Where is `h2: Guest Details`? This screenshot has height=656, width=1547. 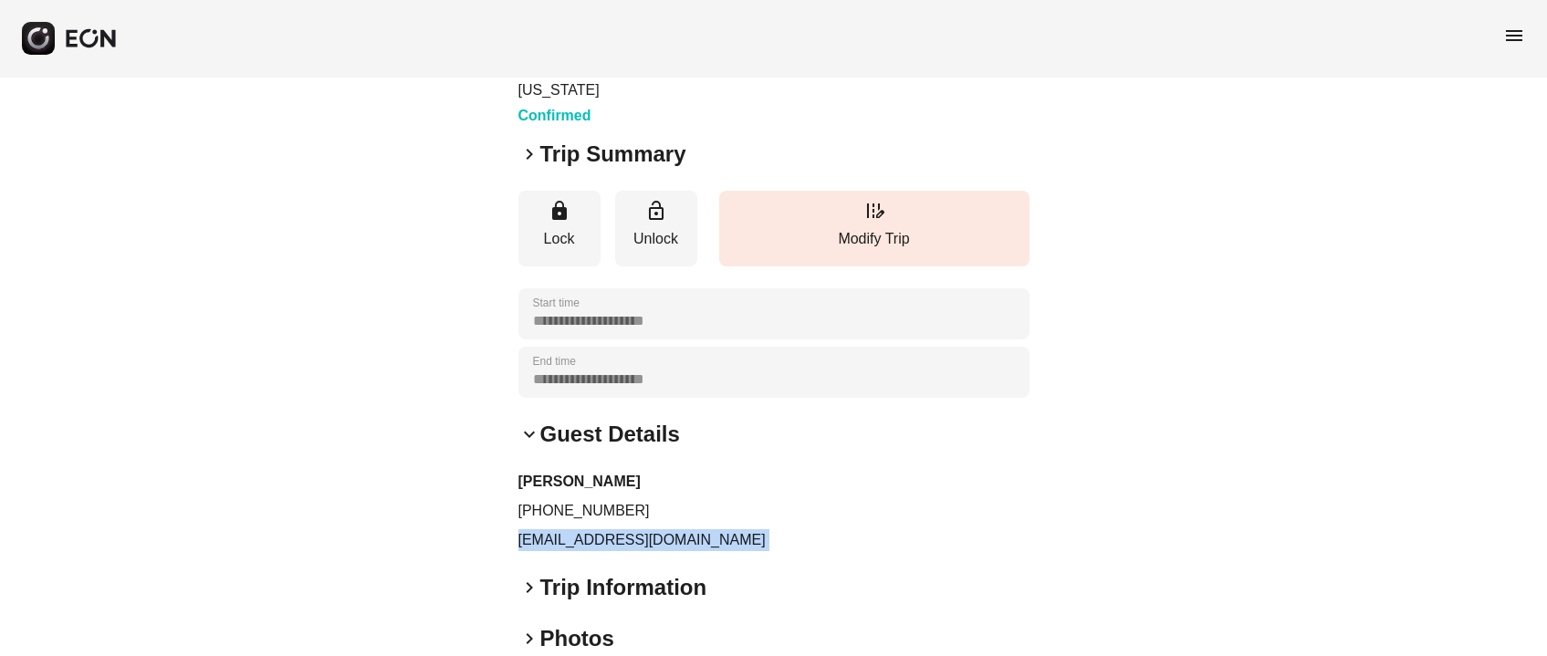
h2: Guest Details is located at coordinates (610, 434).